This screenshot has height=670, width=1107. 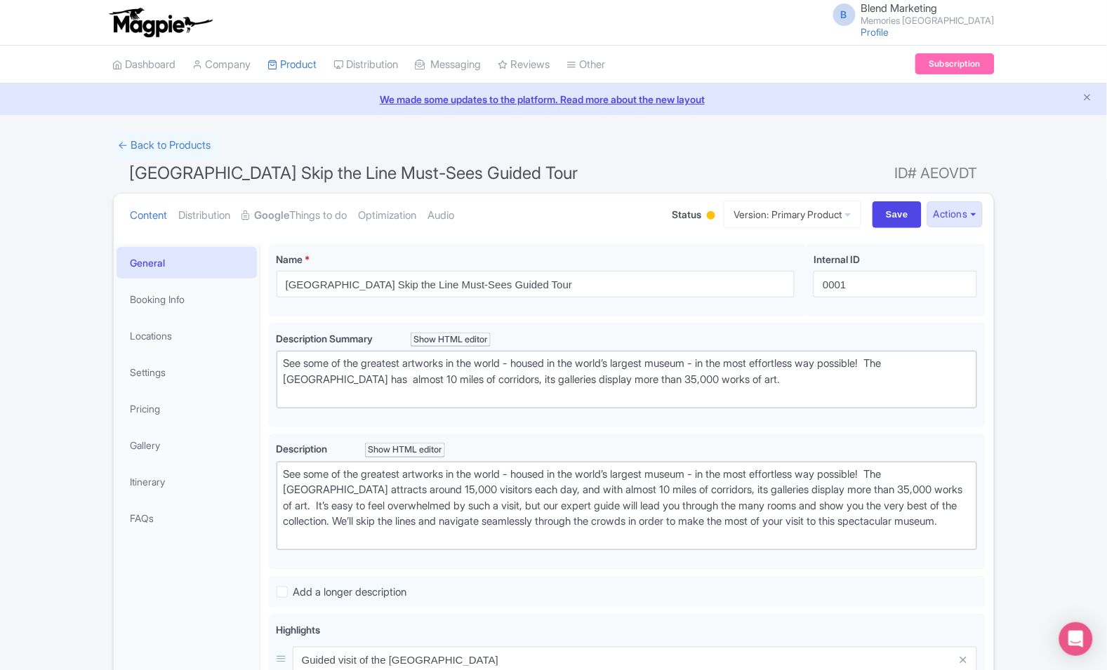 I want to click on a: Gallery, so click(x=187, y=445).